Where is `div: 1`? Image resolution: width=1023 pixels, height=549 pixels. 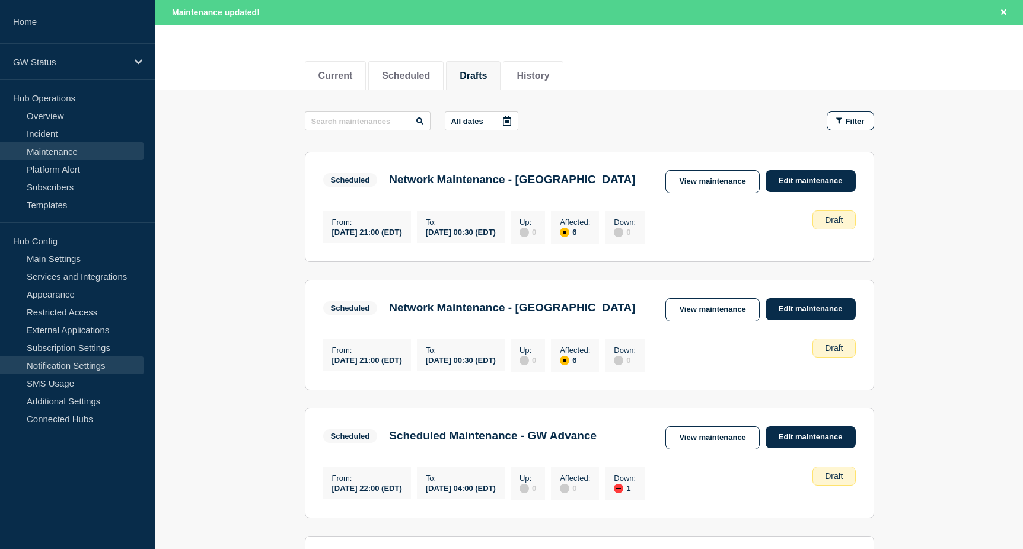
div: 1 is located at coordinates (625, 488).